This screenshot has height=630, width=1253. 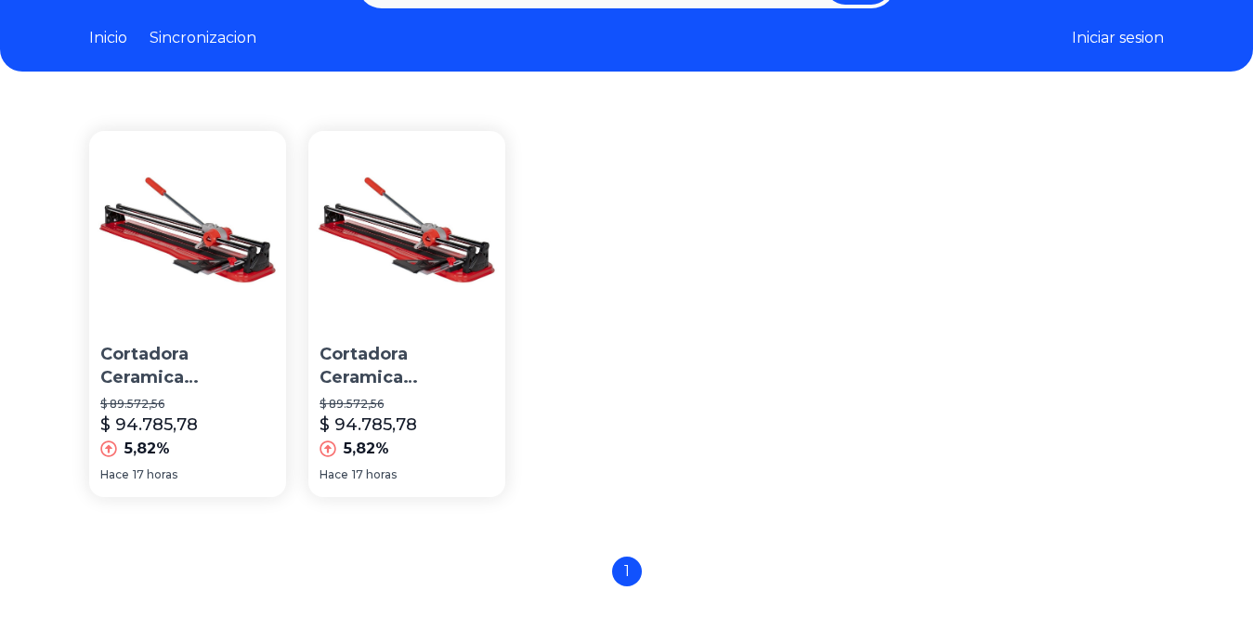 What do you see at coordinates (108, 38) in the screenshot?
I see `a: Inicio` at bounding box center [108, 38].